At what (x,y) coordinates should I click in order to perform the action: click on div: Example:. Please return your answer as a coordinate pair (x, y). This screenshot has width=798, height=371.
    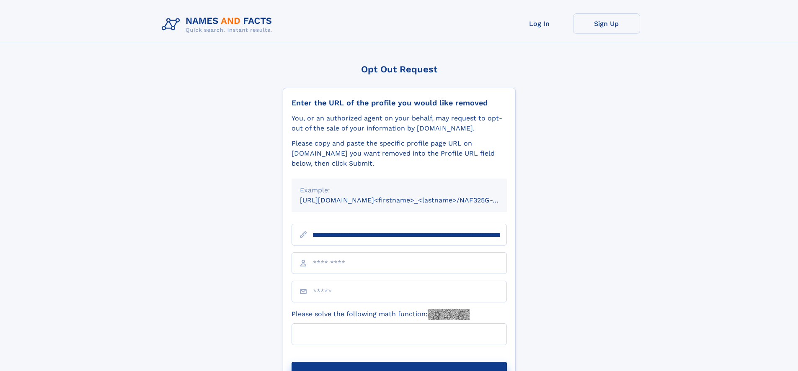
    Looking at the image, I should click on (399, 191).